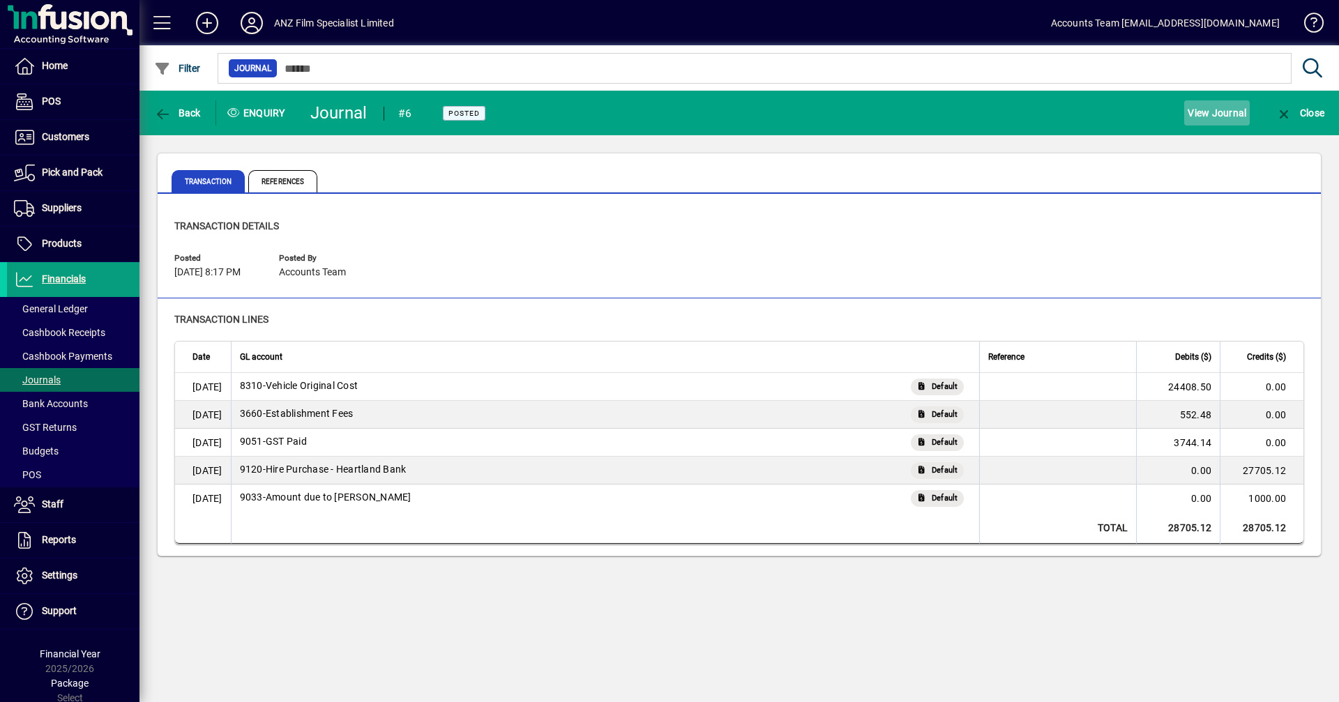 Image resolution: width=1339 pixels, height=702 pixels. I want to click on span: General Ledger, so click(51, 309).